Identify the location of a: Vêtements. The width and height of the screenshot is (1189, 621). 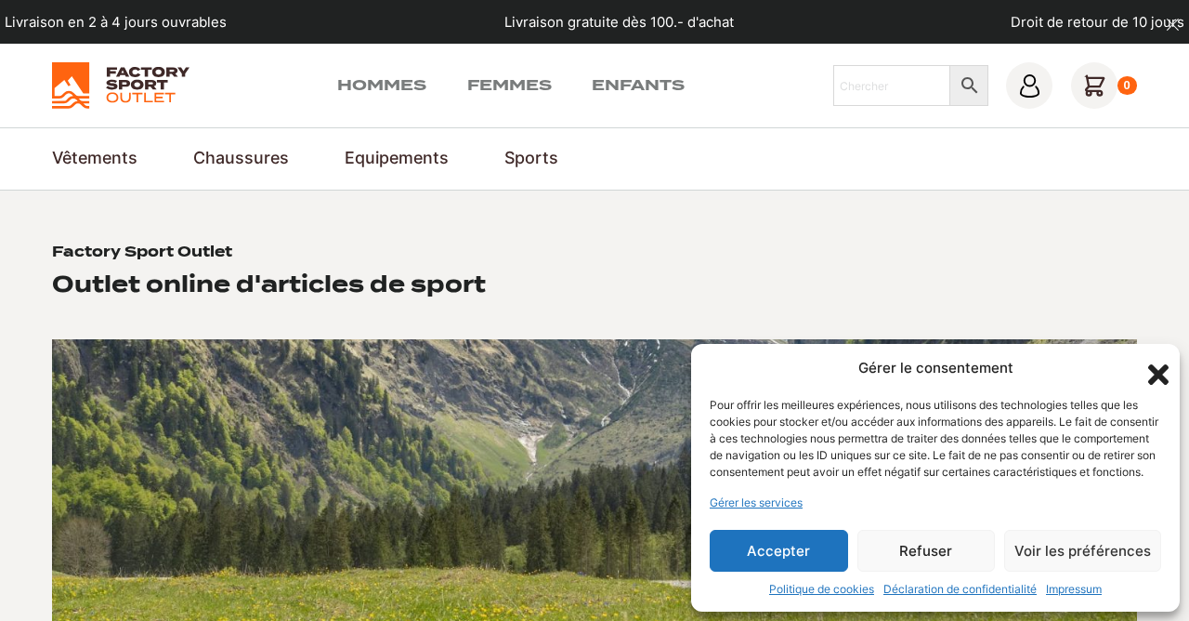
(95, 158).